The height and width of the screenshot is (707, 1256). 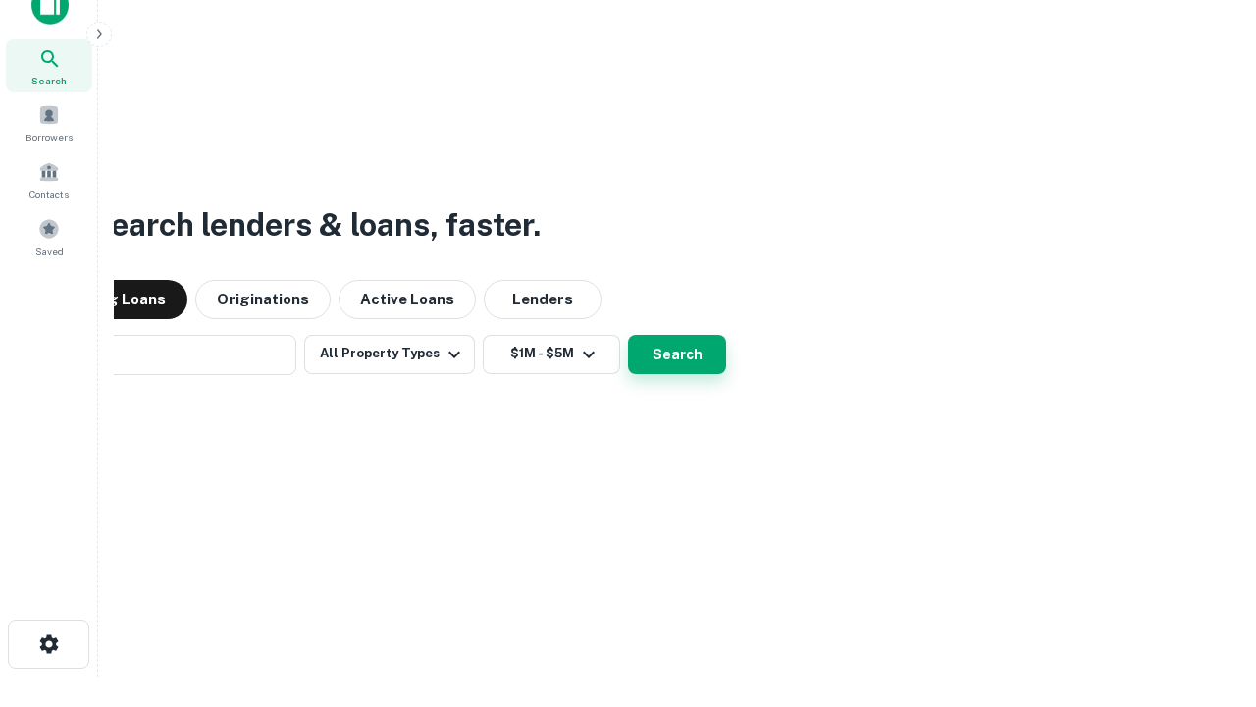 What do you see at coordinates (49, 180) in the screenshot?
I see `a: Contacts` at bounding box center [49, 180].